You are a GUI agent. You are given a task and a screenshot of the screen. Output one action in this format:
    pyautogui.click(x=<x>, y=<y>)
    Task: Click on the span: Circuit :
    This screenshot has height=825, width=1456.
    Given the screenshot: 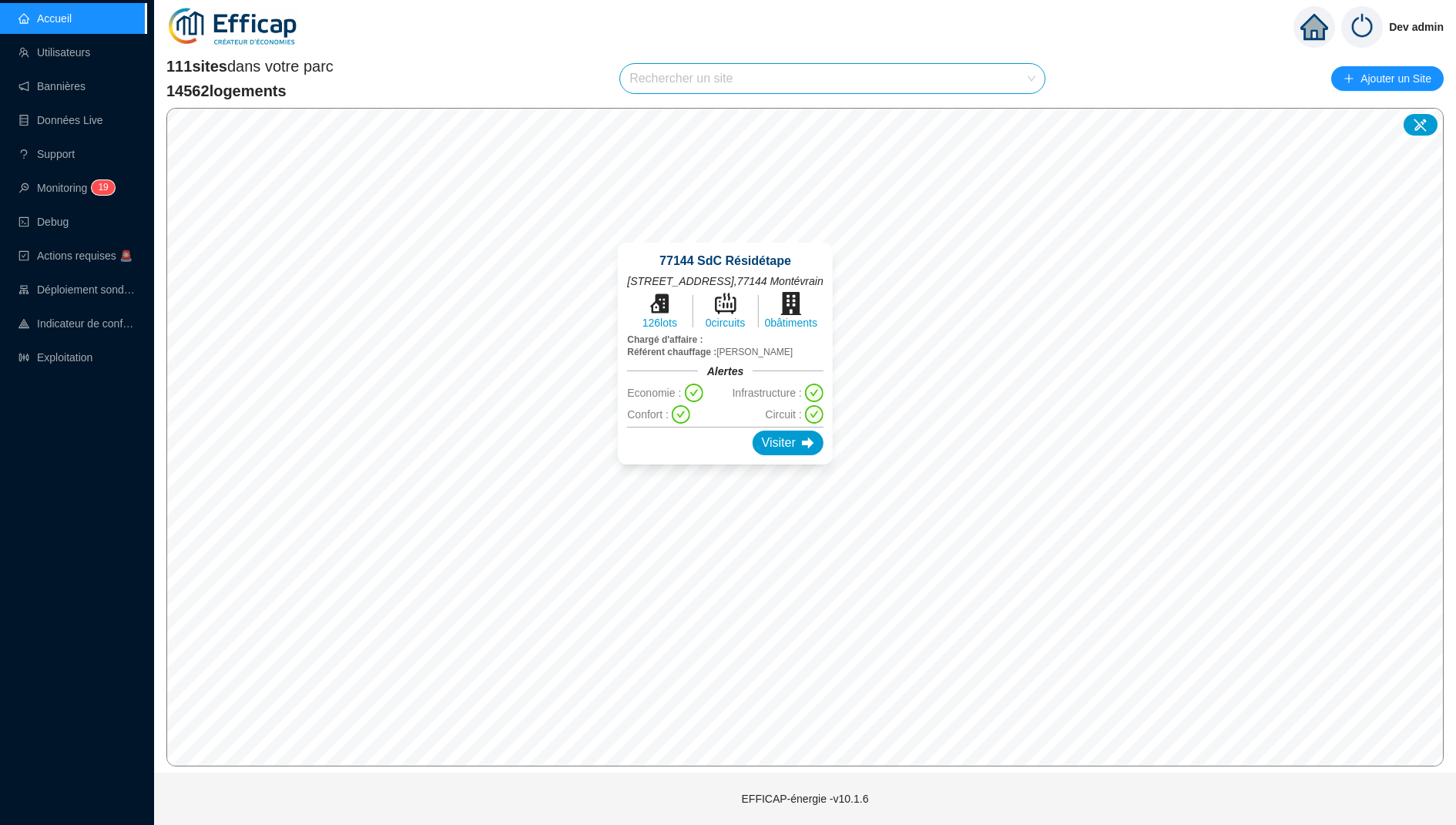 What is the action you would take?
    pyautogui.click(x=782, y=414)
    